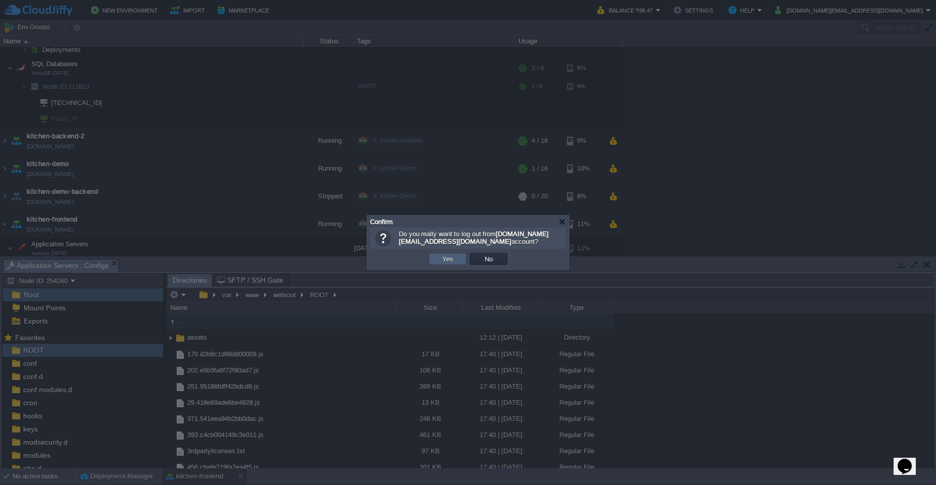  Describe the element at coordinates (381, 222) in the screenshot. I see `span: Confirm` at that location.